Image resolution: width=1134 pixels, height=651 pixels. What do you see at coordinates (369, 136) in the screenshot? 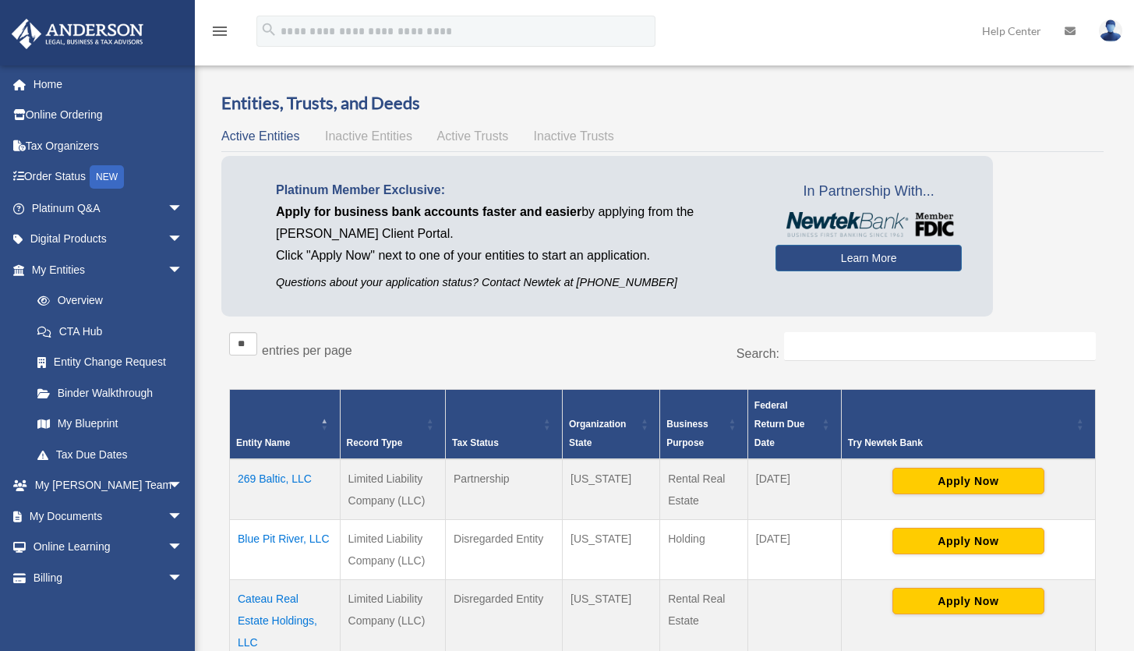
I see `span: Inactive Entities` at bounding box center [369, 136].